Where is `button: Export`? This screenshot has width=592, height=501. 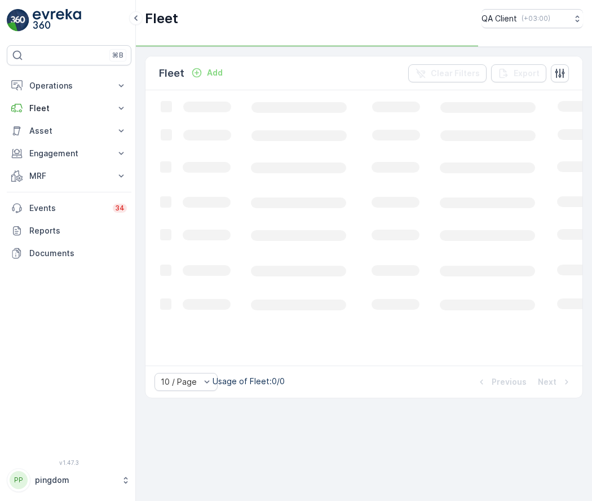 button: Export is located at coordinates (519, 73).